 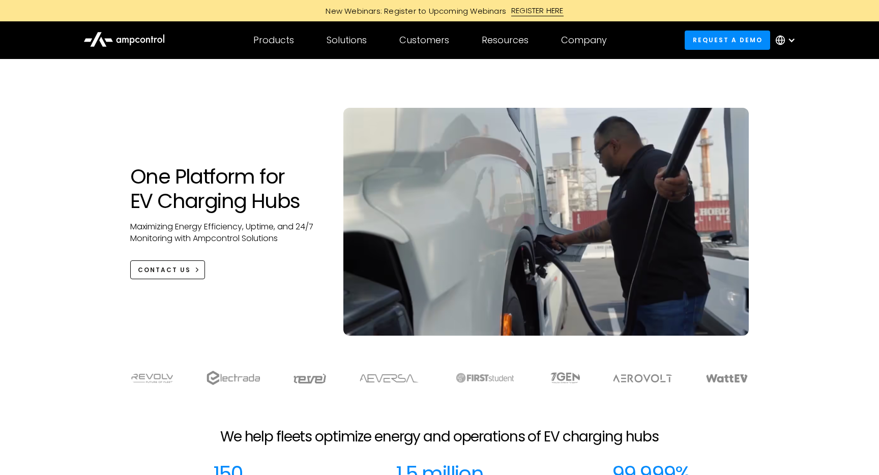 What do you see at coordinates (167, 270) in the screenshot?
I see `a: CONTACT US` at bounding box center [167, 270].